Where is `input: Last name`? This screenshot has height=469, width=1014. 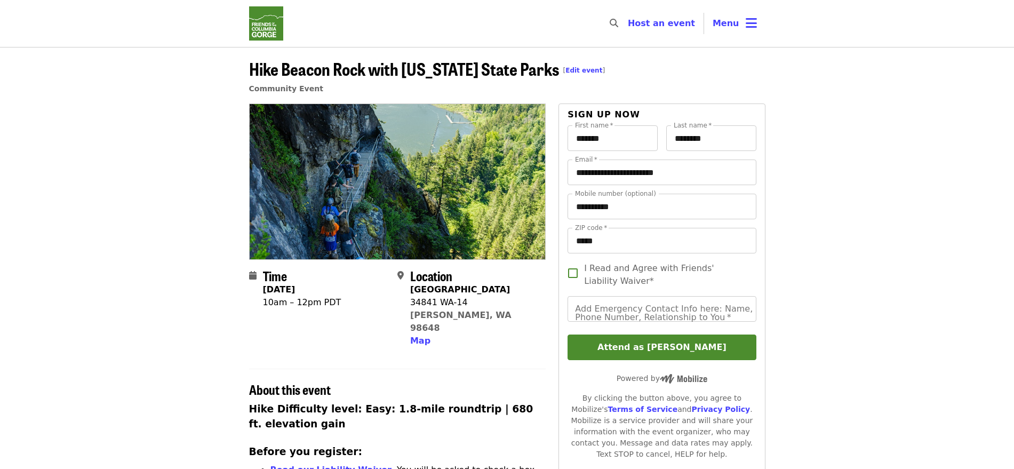 input: Last name is located at coordinates (711, 138).